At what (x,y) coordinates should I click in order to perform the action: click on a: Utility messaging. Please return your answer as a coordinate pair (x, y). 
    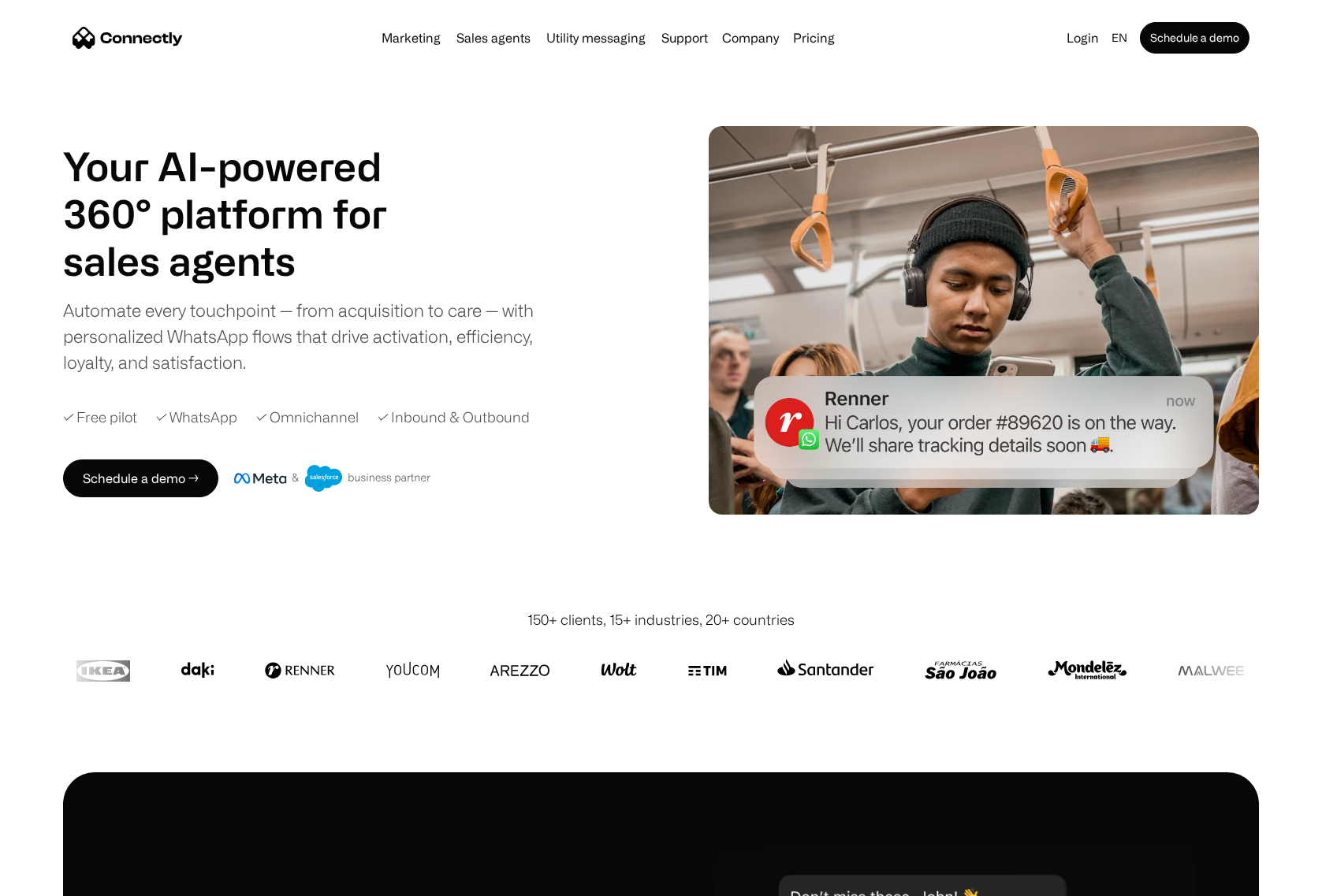
    Looking at the image, I should click on (596, 38).